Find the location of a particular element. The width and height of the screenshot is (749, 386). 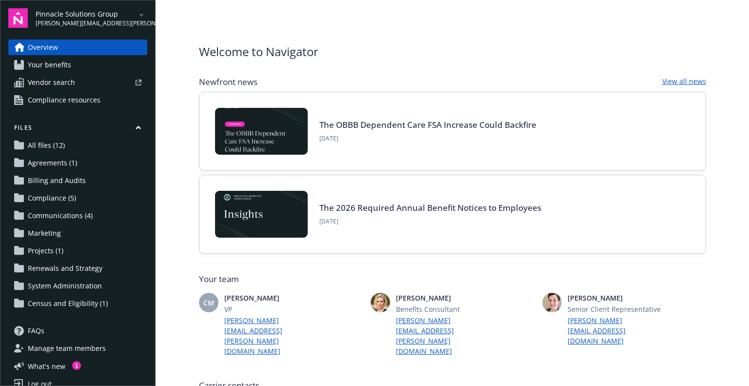

span: Agreements (1) is located at coordinates (52, 163).